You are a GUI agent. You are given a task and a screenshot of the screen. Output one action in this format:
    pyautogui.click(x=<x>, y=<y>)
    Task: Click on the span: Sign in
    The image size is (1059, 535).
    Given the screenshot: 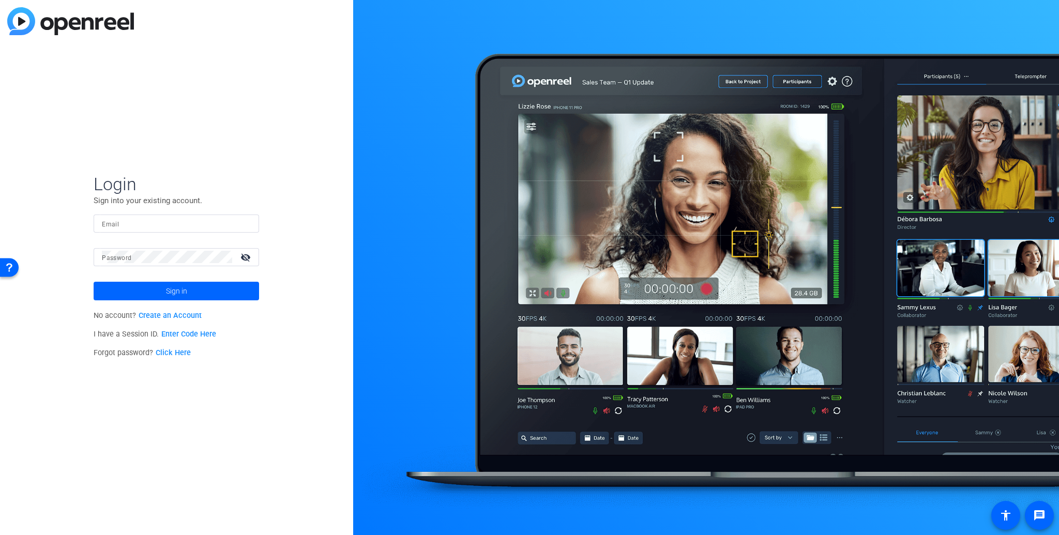 What is the action you would take?
    pyautogui.click(x=176, y=291)
    